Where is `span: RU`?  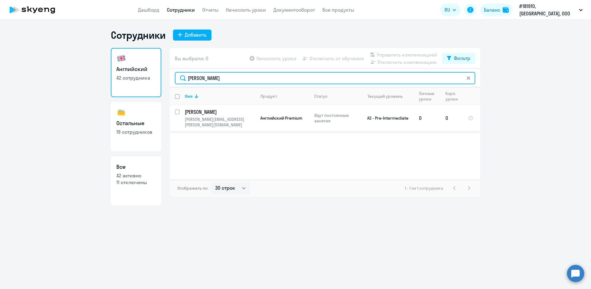
span: RU is located at coordinates (447, 10).